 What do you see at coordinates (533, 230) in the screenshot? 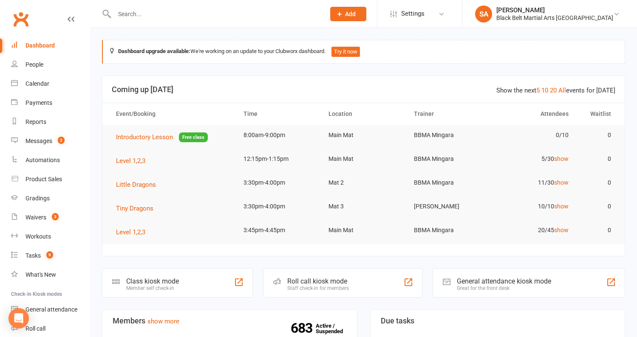
I see `td: 20/45` at bounding box center [533, 230].